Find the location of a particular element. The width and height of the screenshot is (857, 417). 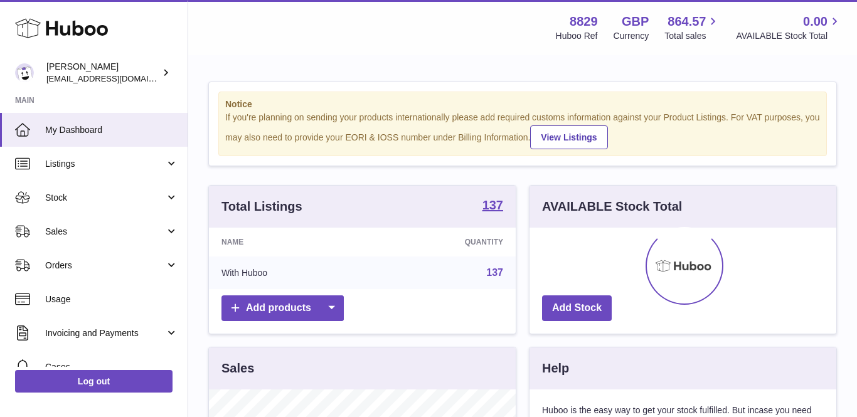

span: AVAILABLE Stock Total is located at coordinates (788, 36).